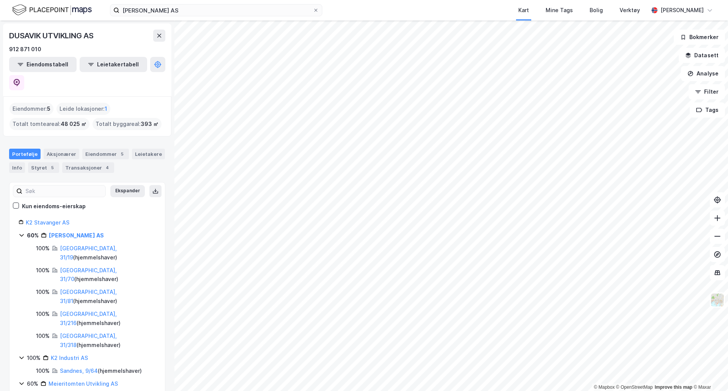 The image size is (728, 391). What do you see at coordinates (604, 387) in the screenshot?
I see `a: Mapbox` at bounding box center [604, 387].